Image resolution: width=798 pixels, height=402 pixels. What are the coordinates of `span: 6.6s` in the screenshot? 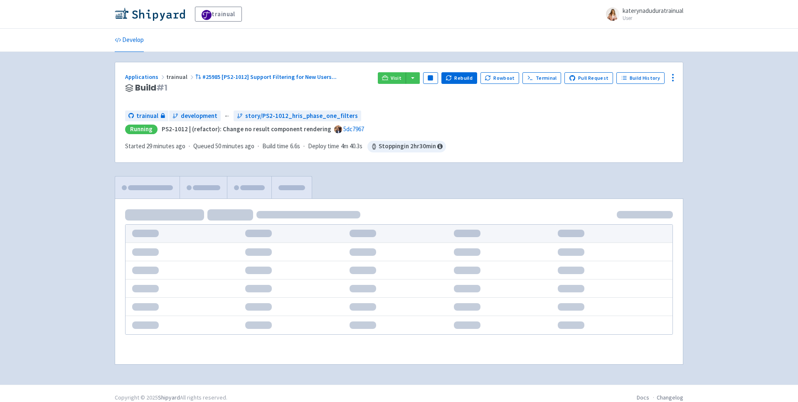 It's located at (295, 146).